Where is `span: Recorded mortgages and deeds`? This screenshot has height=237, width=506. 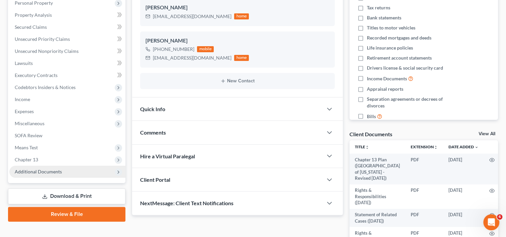
span: Recorded mortgages and deeds is located at coordinates (399, 38).